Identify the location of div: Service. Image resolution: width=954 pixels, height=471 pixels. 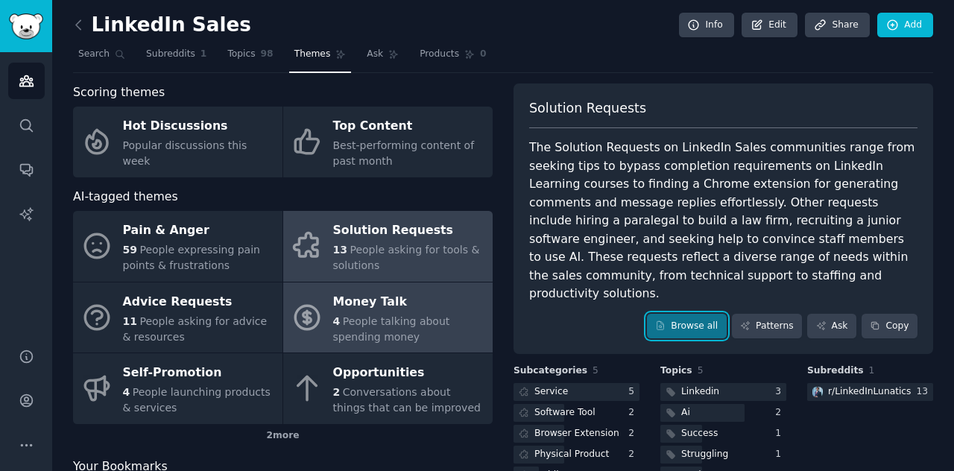
(551, 392).